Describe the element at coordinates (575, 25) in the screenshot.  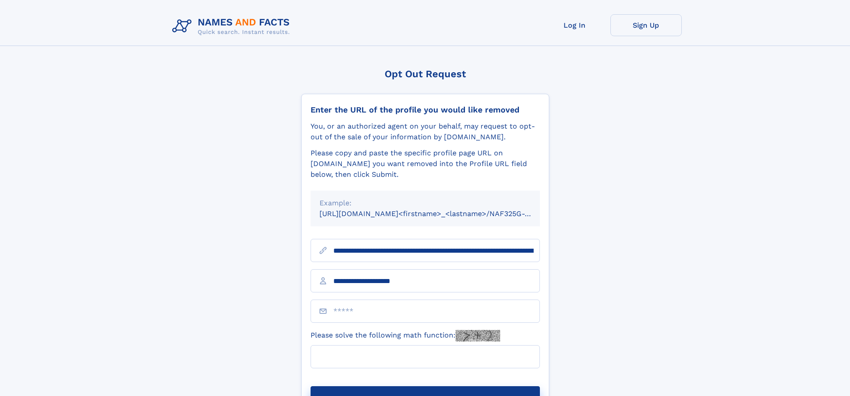
I see `a: Log In` at that location.